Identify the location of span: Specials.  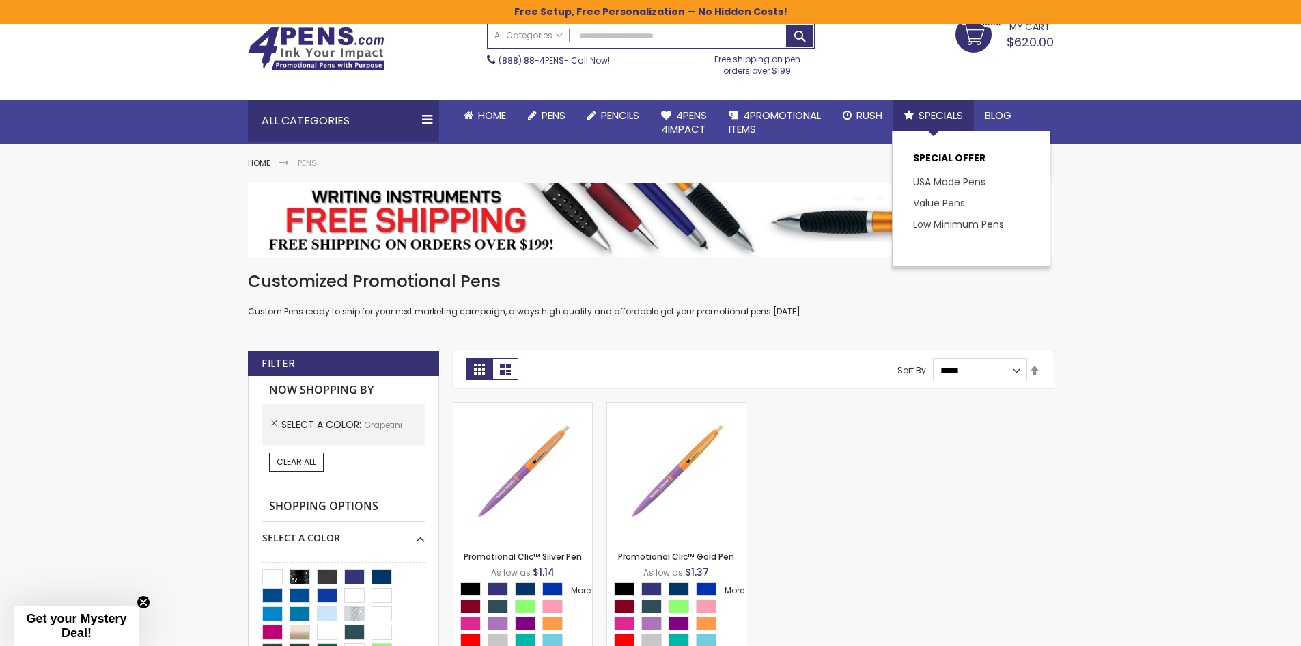
(941, 115).